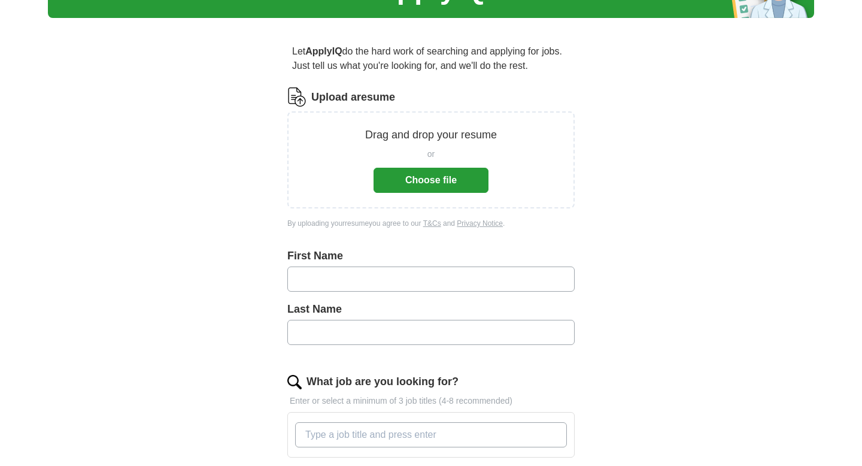  Describe the element at coordinates (353, 97) in the screenshot. I see `label: Upload a resume` at that location.